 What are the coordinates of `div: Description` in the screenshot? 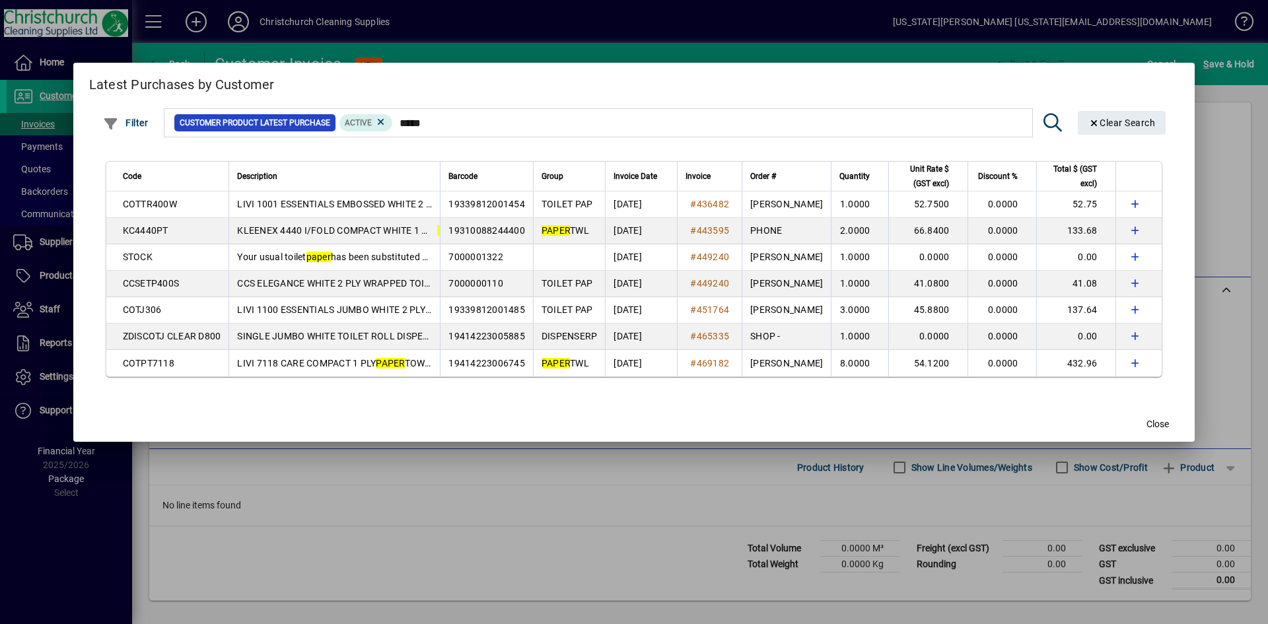 It's located at (334, 176).